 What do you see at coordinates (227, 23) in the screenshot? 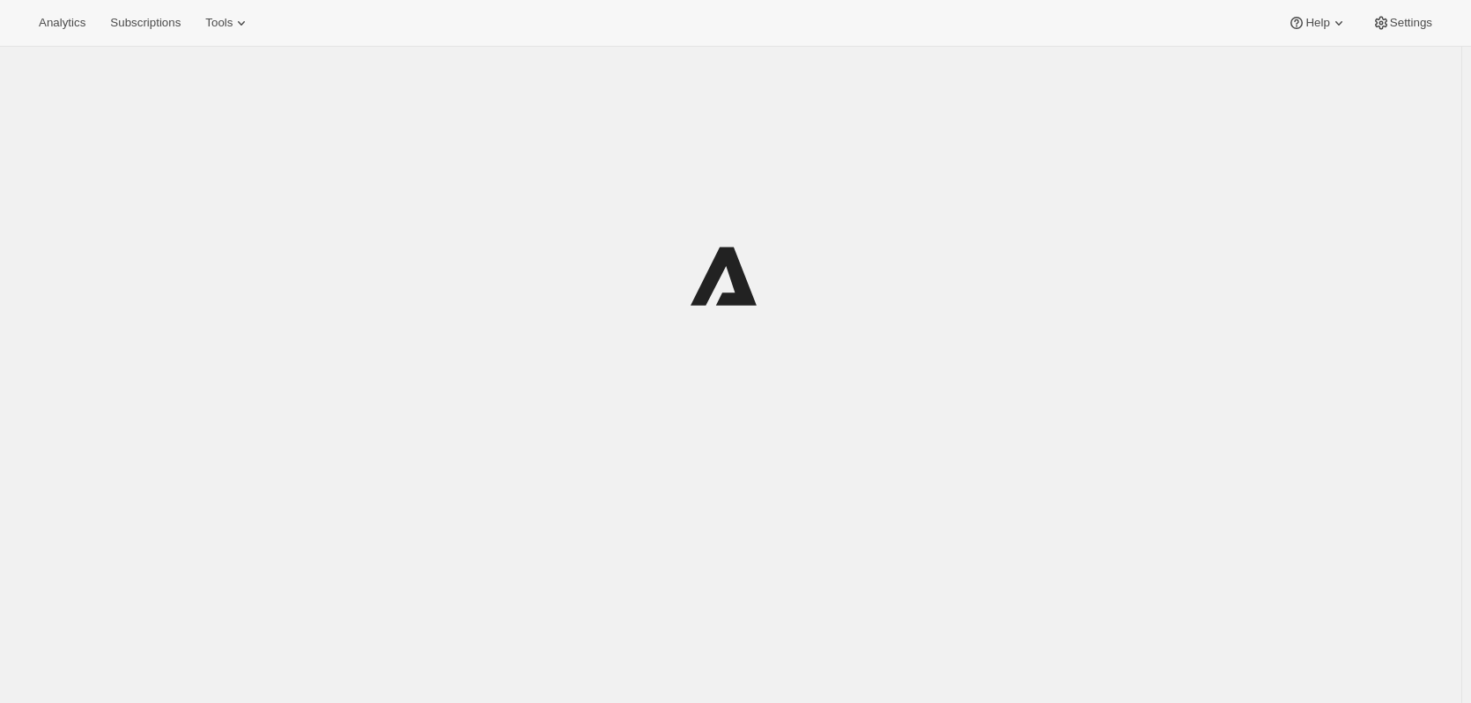
I see `button: Tools` at bounding box center [227, 23].